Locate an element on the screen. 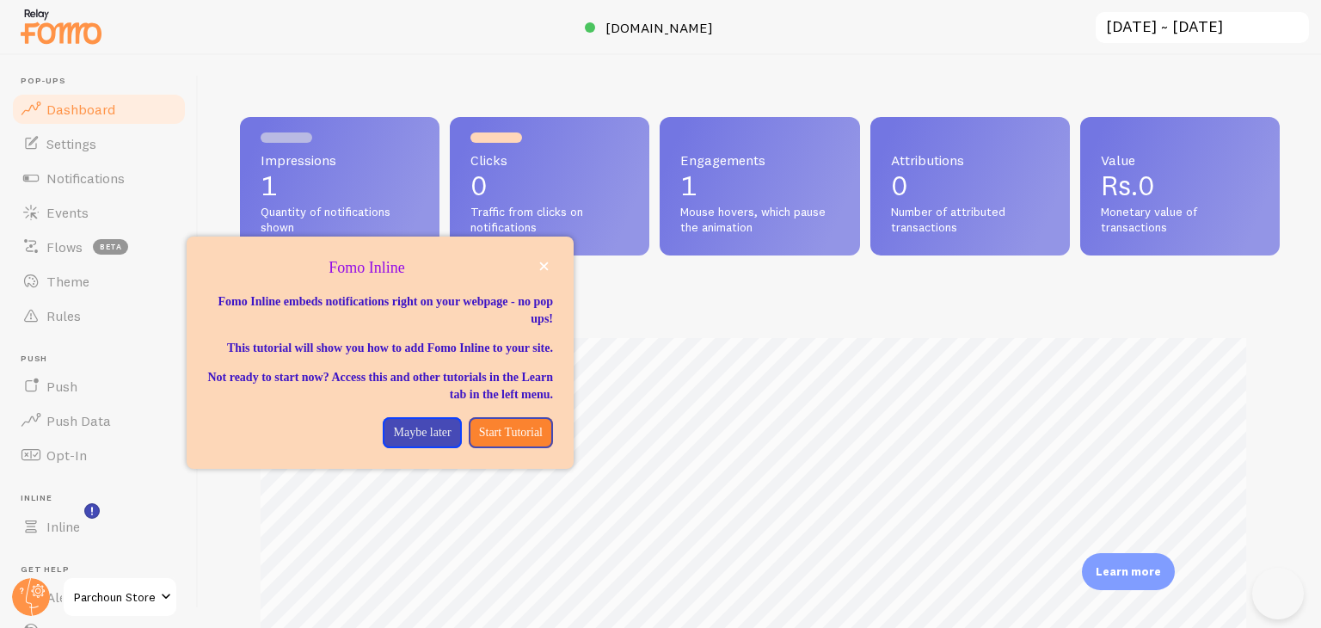 This screenshot has height=628, width=1321. span: Pop-ups is located at coordinates (104, 81).